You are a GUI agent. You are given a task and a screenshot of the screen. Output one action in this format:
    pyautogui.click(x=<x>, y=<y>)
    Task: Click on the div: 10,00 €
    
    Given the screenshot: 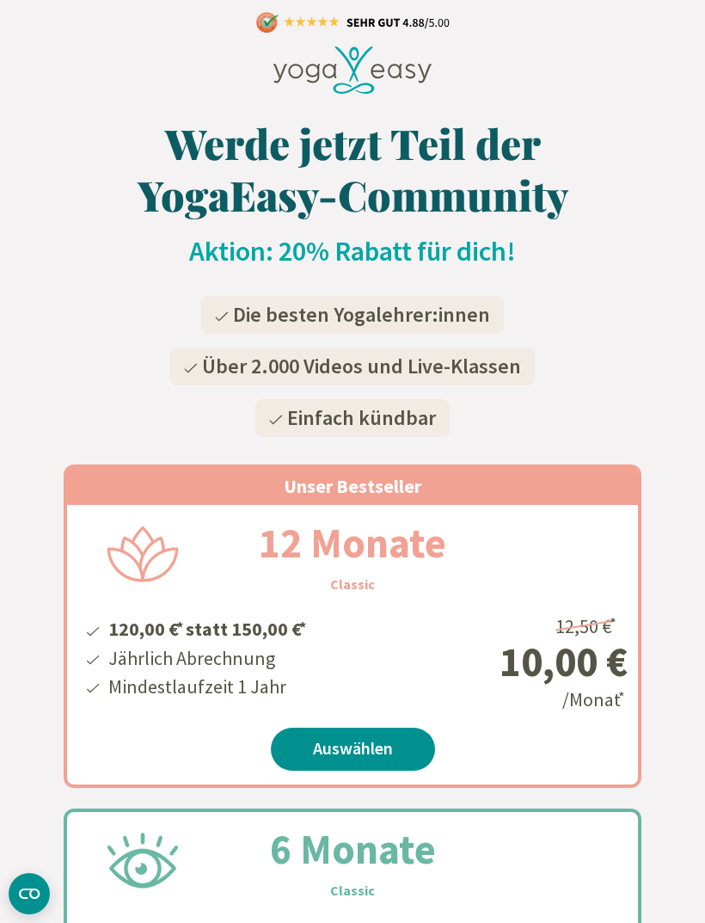 What is the action you would take?
    pyautogui.click(x=525, y=661)
    